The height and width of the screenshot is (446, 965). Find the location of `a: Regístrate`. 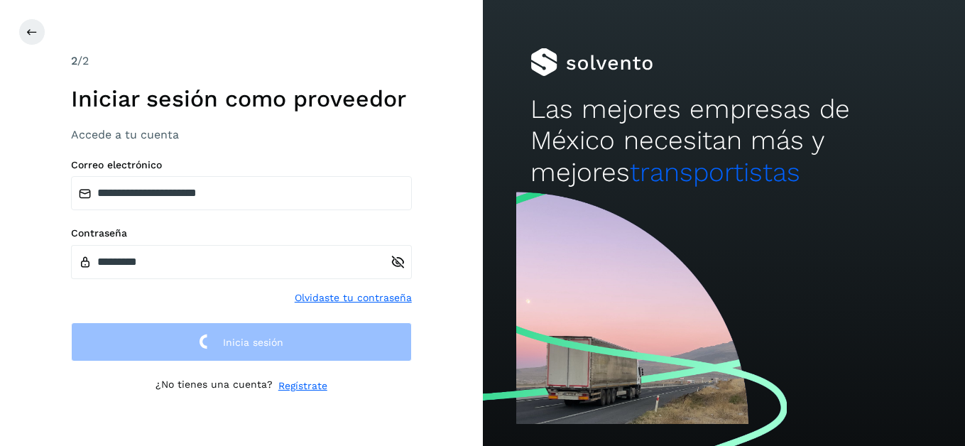

a: Regístrate is located at coordinates (303, 386).